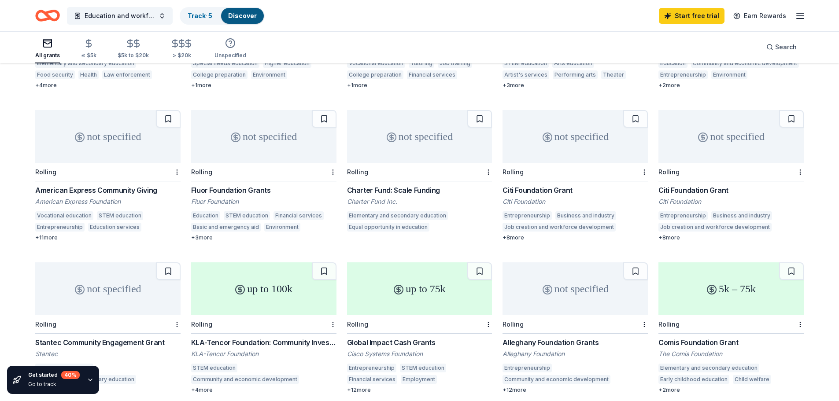 The image size is (839, 401). Describe the element at coordinates (694, 380) in the screenshot. I see `div: Early childhood education` at that location.